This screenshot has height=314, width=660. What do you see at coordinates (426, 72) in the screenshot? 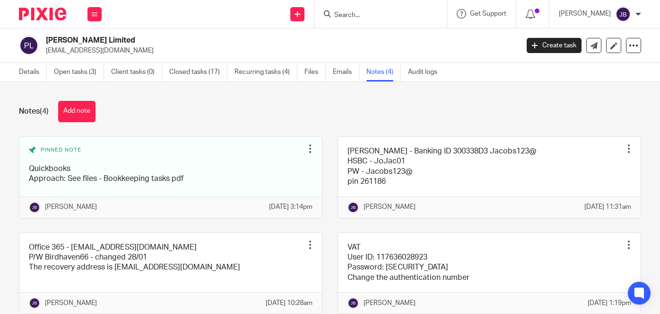
I see `a: Audit logs` at bounding box center [426, 72].